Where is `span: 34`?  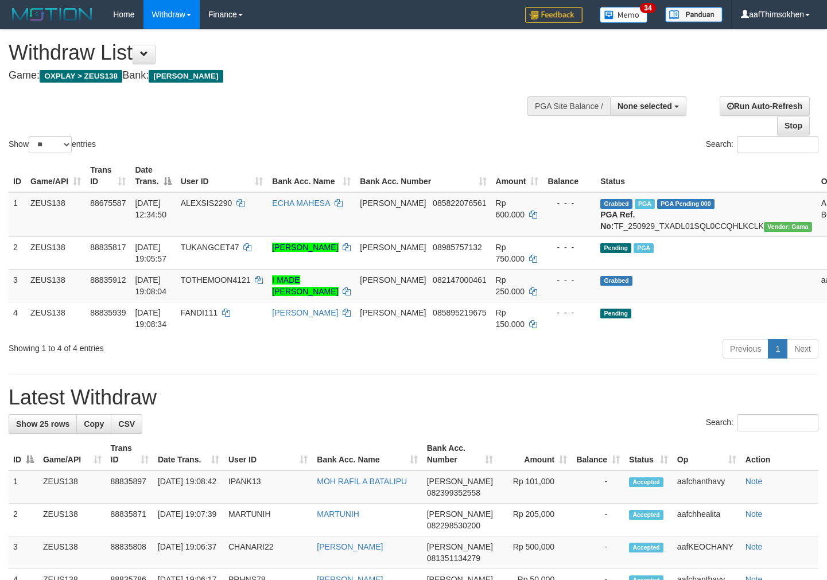
span: 34 is located at coordinates (647, 8).